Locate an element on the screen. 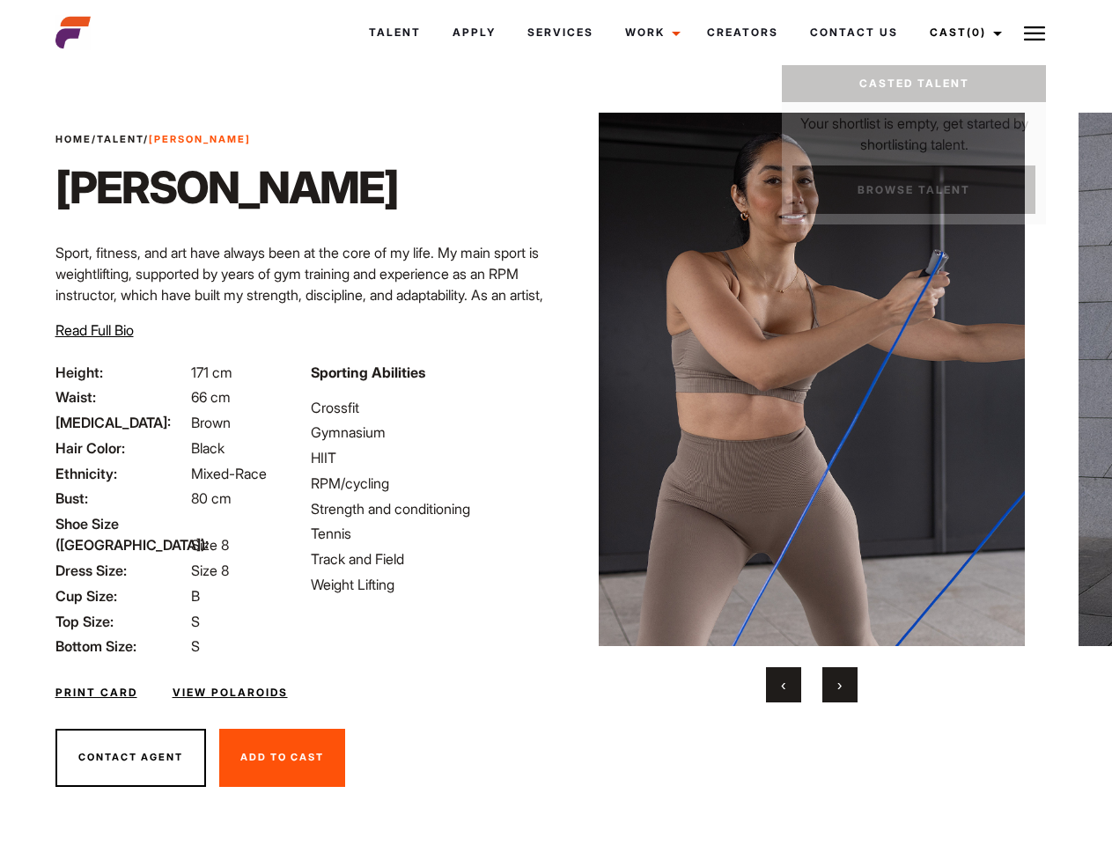 This screenshot has height=845, width=1112. li: HIIT is located at coordinates (428, 458).